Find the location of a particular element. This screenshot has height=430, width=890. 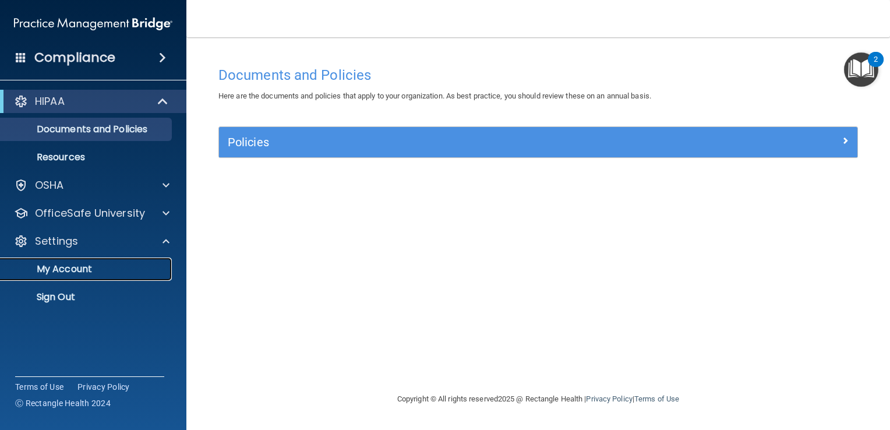

h4: Documents and Policies is located at coordinates (538, 75).